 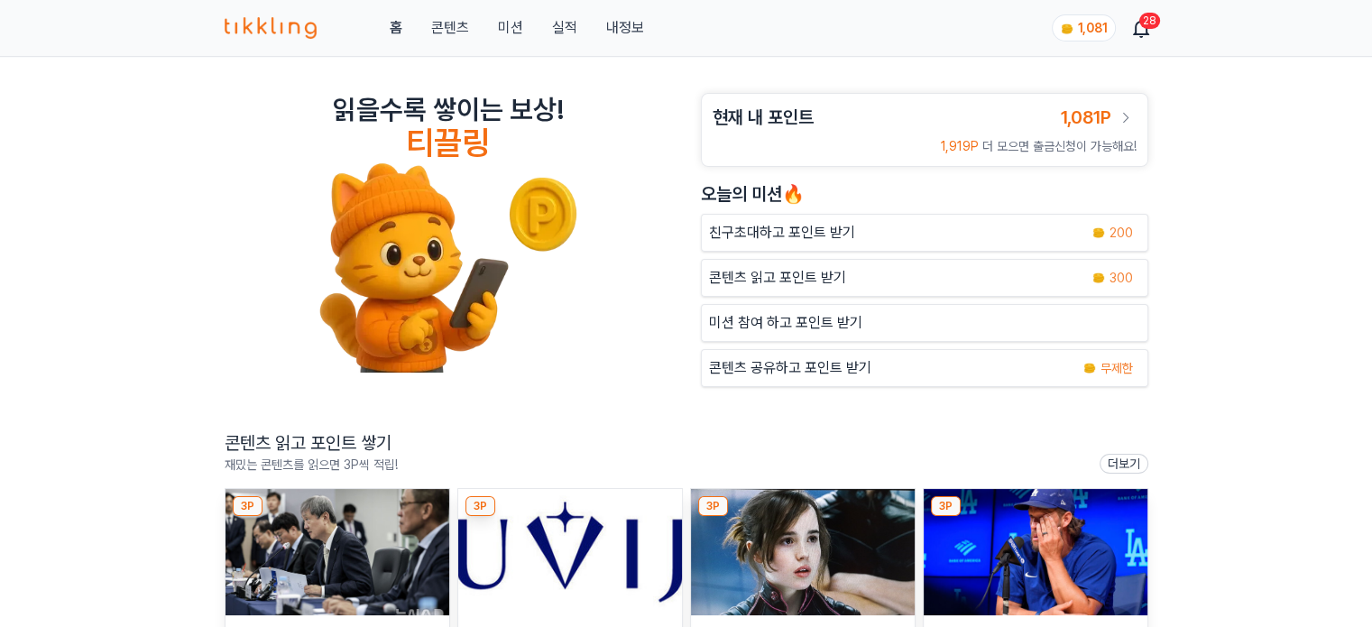 What do you see at coordinates (564, 28) in the screenshot?
I see `a: 실적` at bounding box center [564, 28].